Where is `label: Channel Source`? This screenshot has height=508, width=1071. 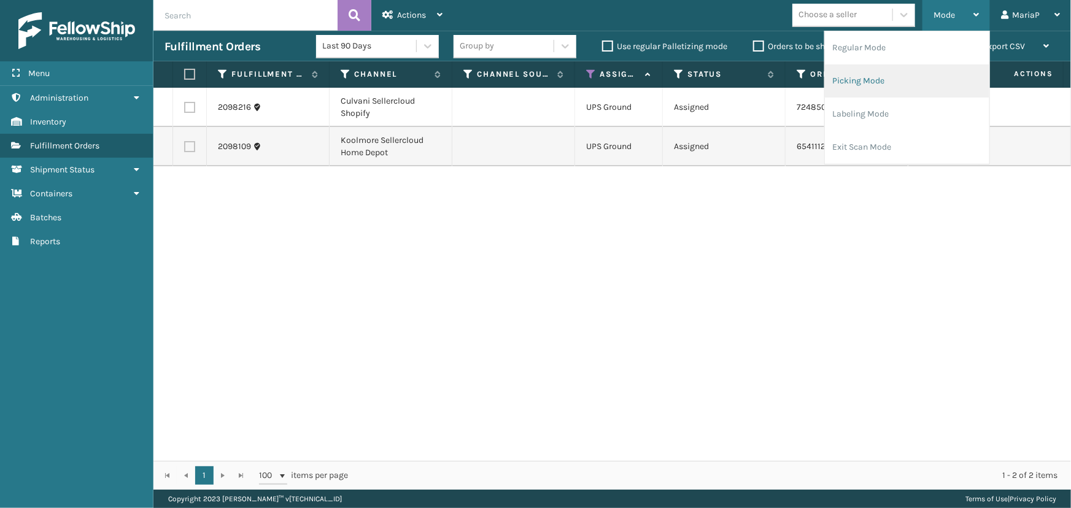
label: Channel Source is located at coordinates (514, 74).